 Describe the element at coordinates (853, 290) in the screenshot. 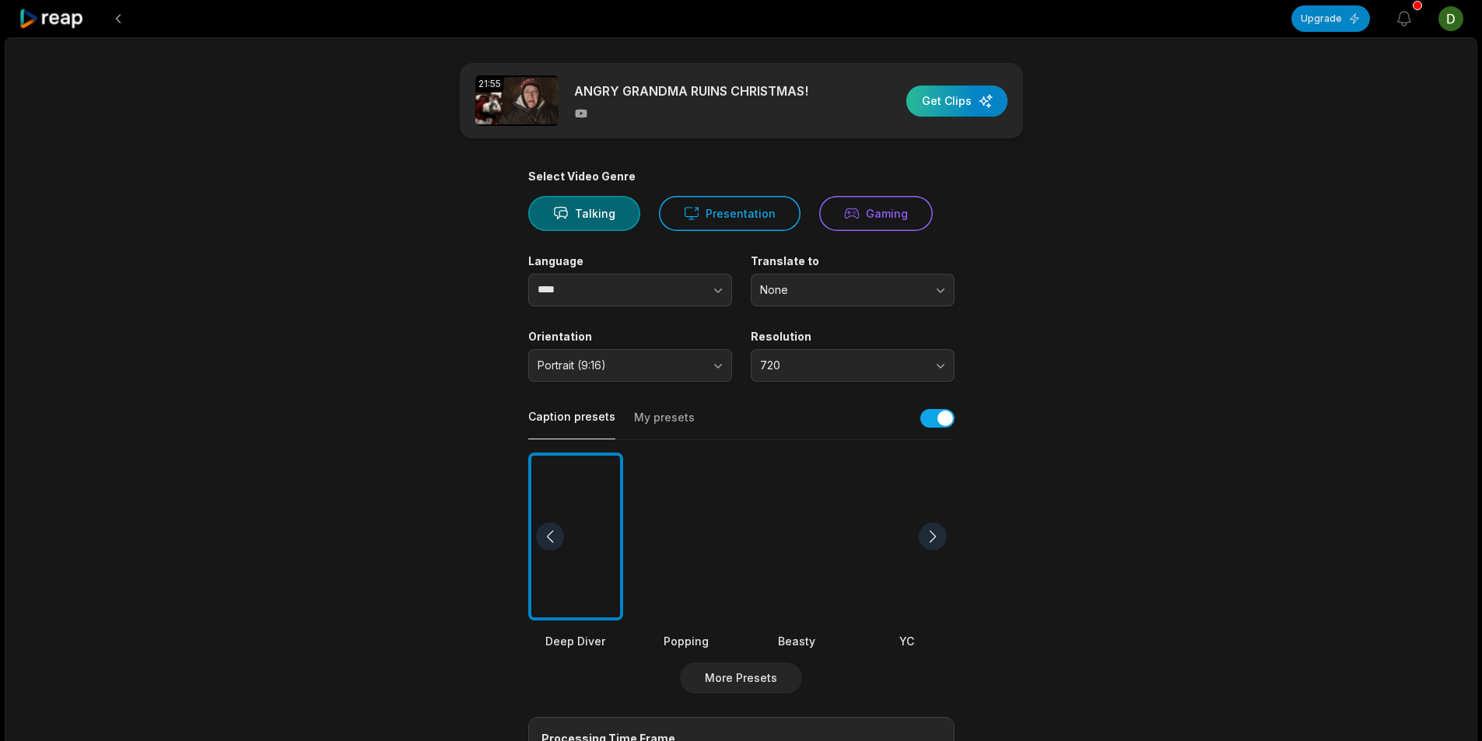

I see `button: None` at that location.